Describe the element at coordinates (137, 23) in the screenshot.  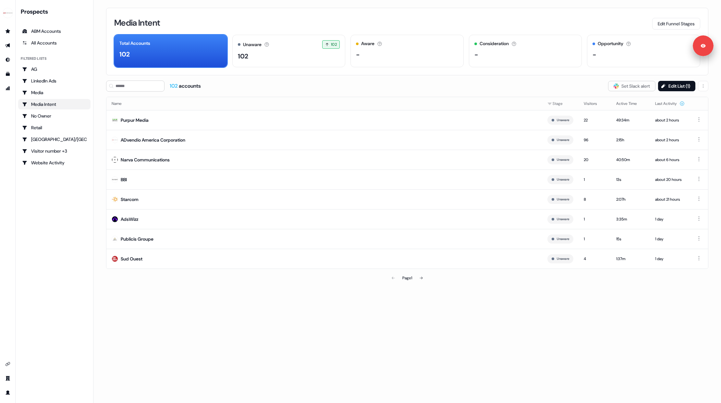
I see `h3: Media Intent` at that location.